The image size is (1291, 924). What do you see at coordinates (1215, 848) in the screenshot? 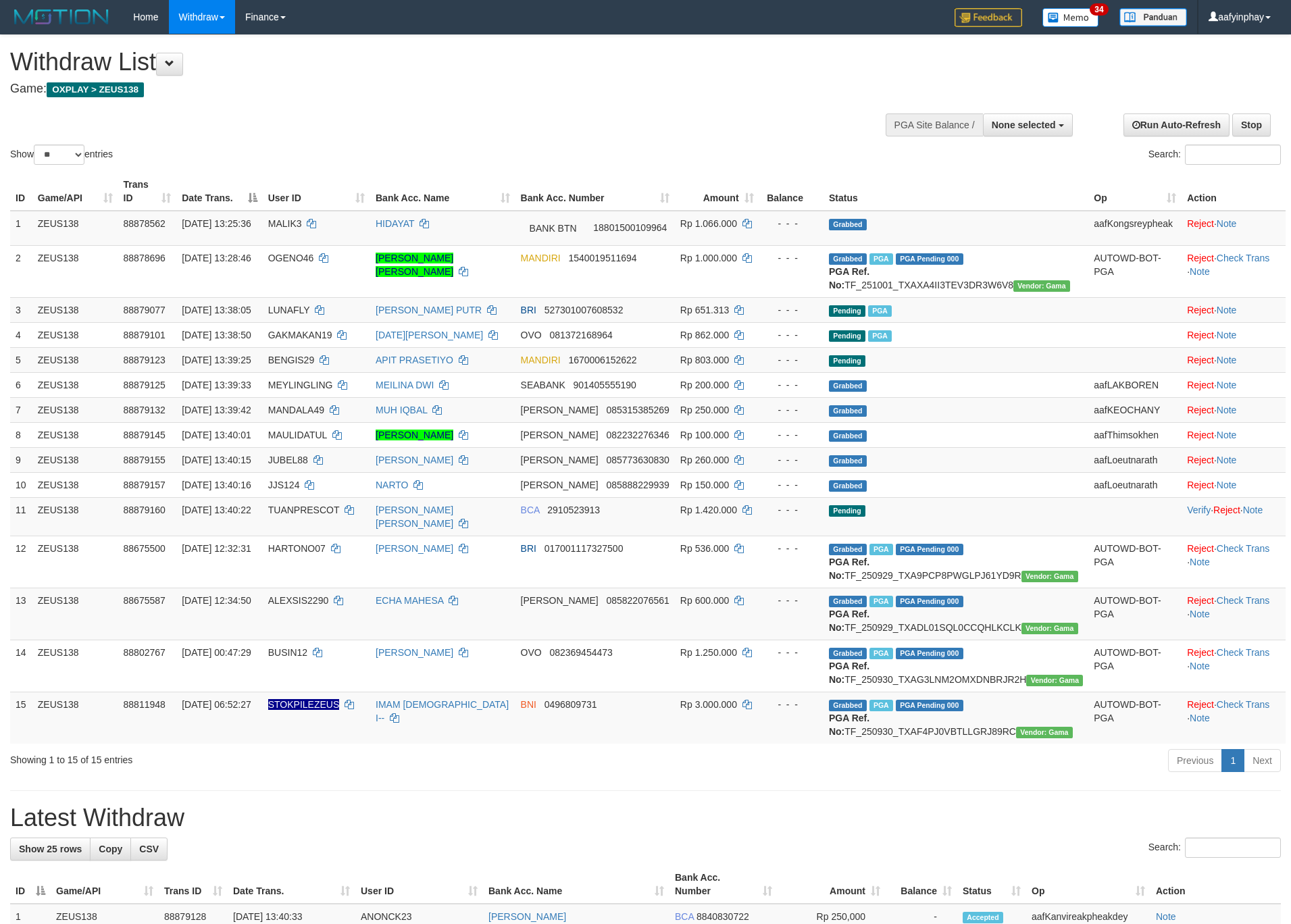
I see `label: Search:` at bounding box center [1215, 848].